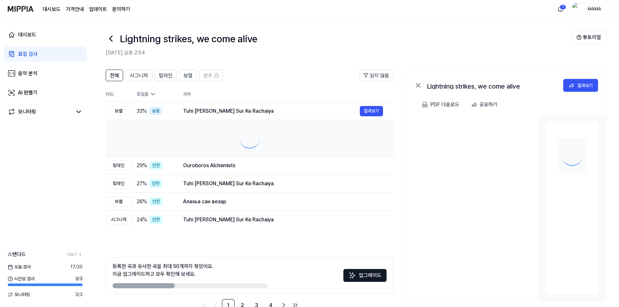  Describe the element at coordinates (17, 255) in the screenshot. I see `span: 스탠다드` at that location.